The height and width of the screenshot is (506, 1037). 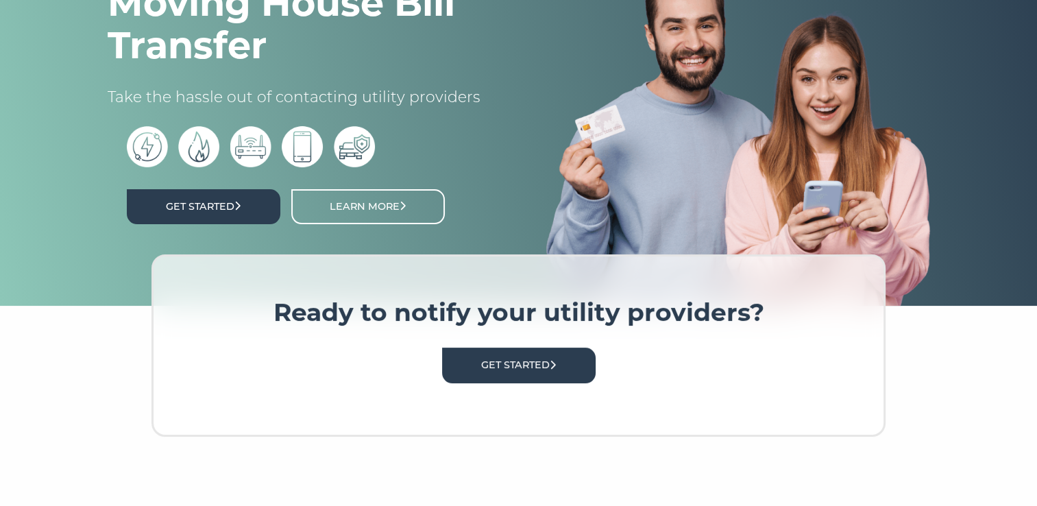 What do you see at coordinates (518, 312) in the screenshot?
I see `h3: Ready to notify your utility providers?` at bounding box center [518, 312].